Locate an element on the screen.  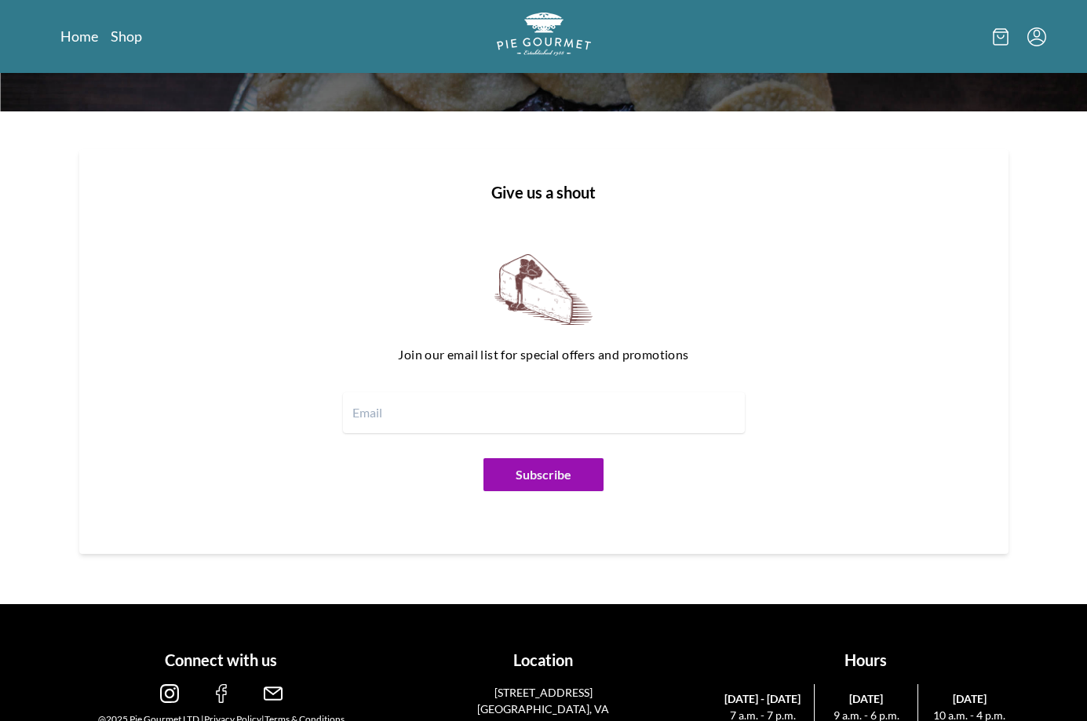
button: Subscribe is located at coordinates (543, 475).